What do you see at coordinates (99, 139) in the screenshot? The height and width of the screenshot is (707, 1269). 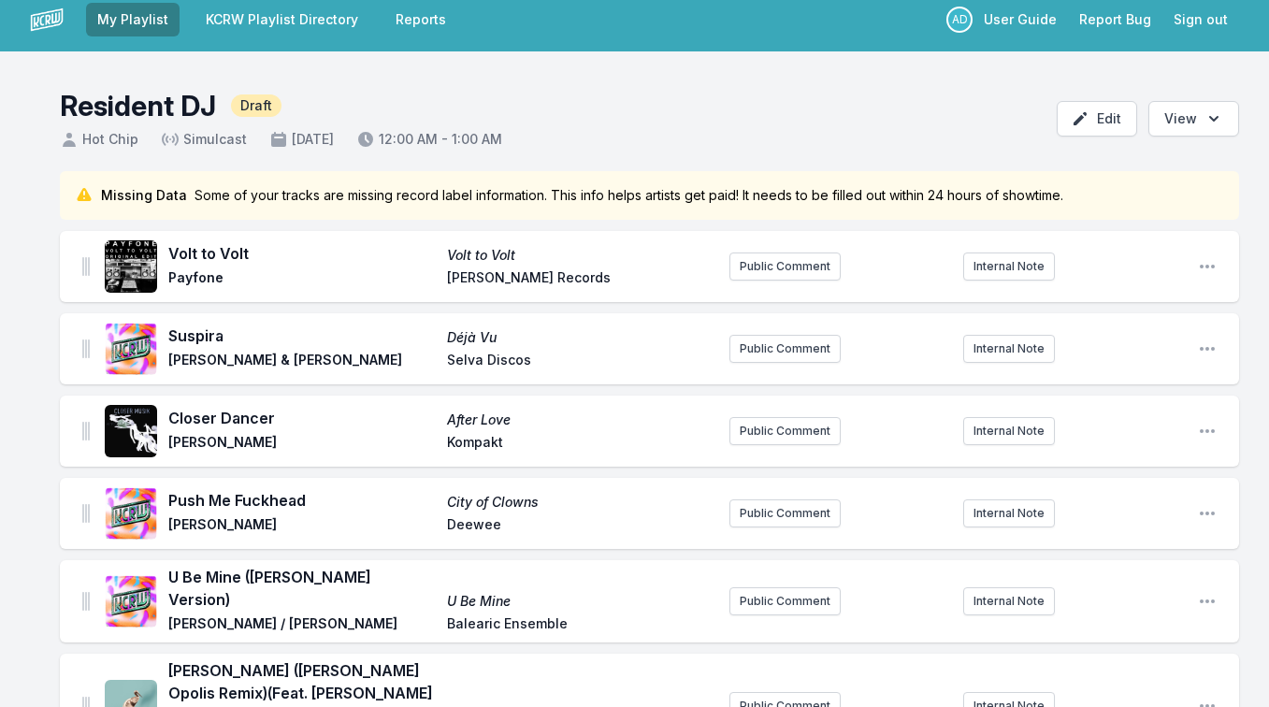 I see `span: Hot Chip` at bounding box center [99, 139].